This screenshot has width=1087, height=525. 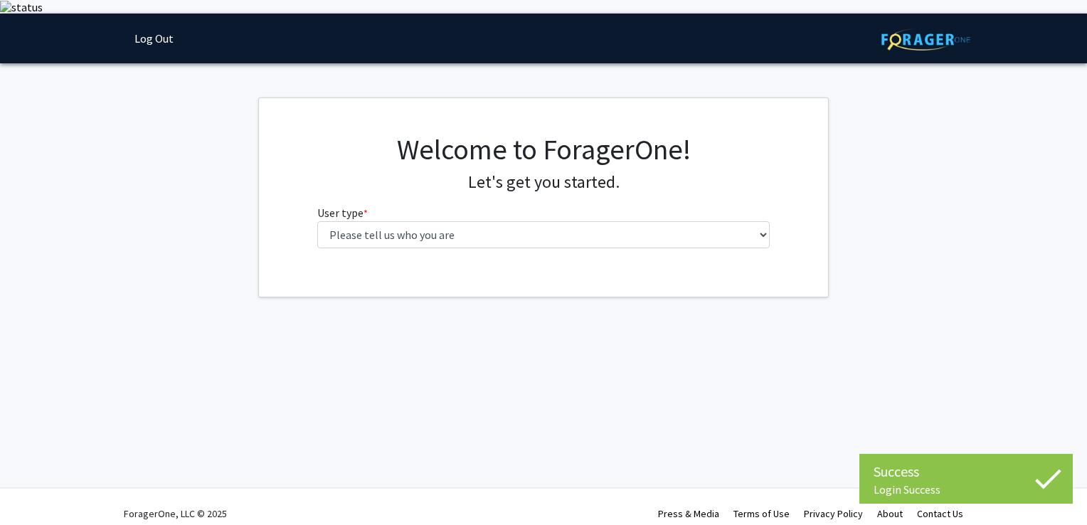 What do you see at coordinates (966, 489) in the screenshot?
I see `div: Login Success` at bounding box center [966, 489].